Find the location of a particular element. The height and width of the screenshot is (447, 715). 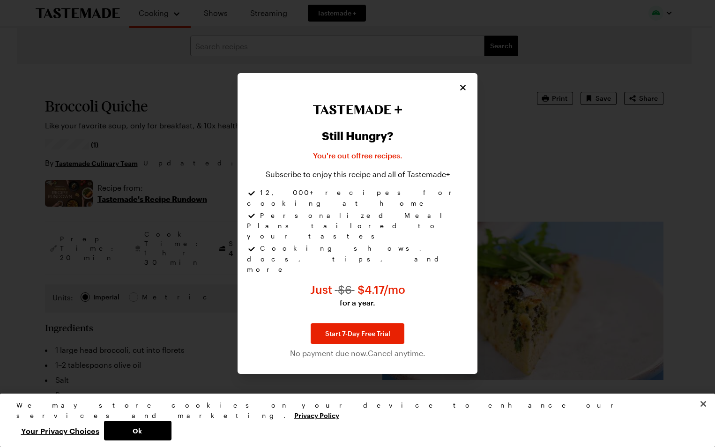

button: Your Privacy Choices is located at coordinates (60, 431).